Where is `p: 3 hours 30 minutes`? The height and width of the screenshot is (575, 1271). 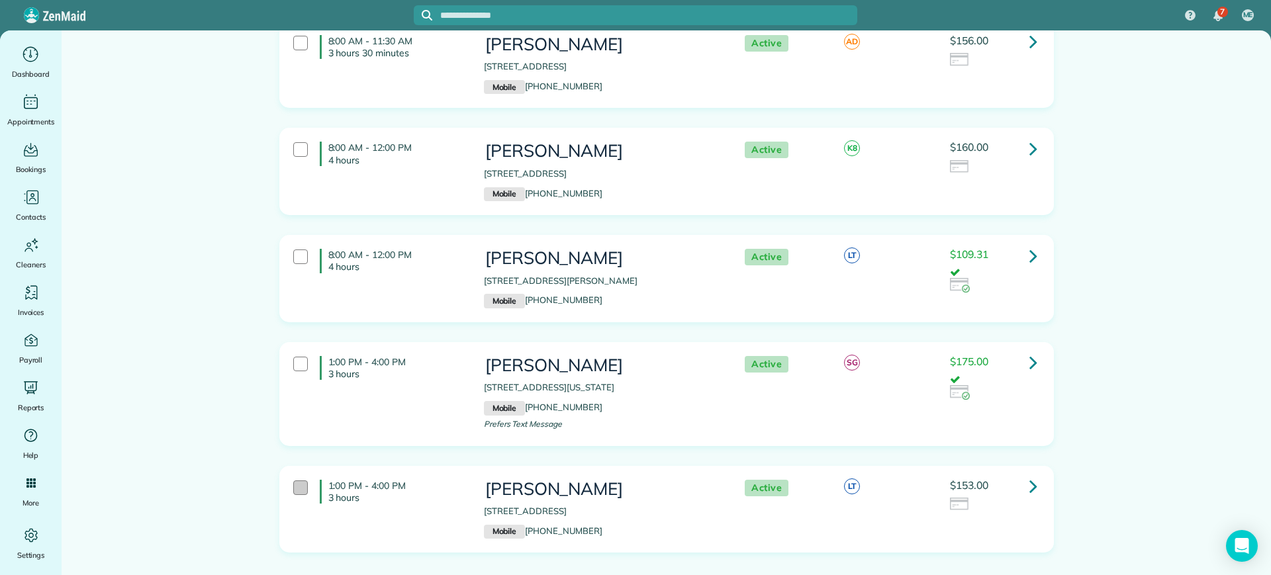
p: 3 hours 30 minutes is located at coordinates (396, 53).